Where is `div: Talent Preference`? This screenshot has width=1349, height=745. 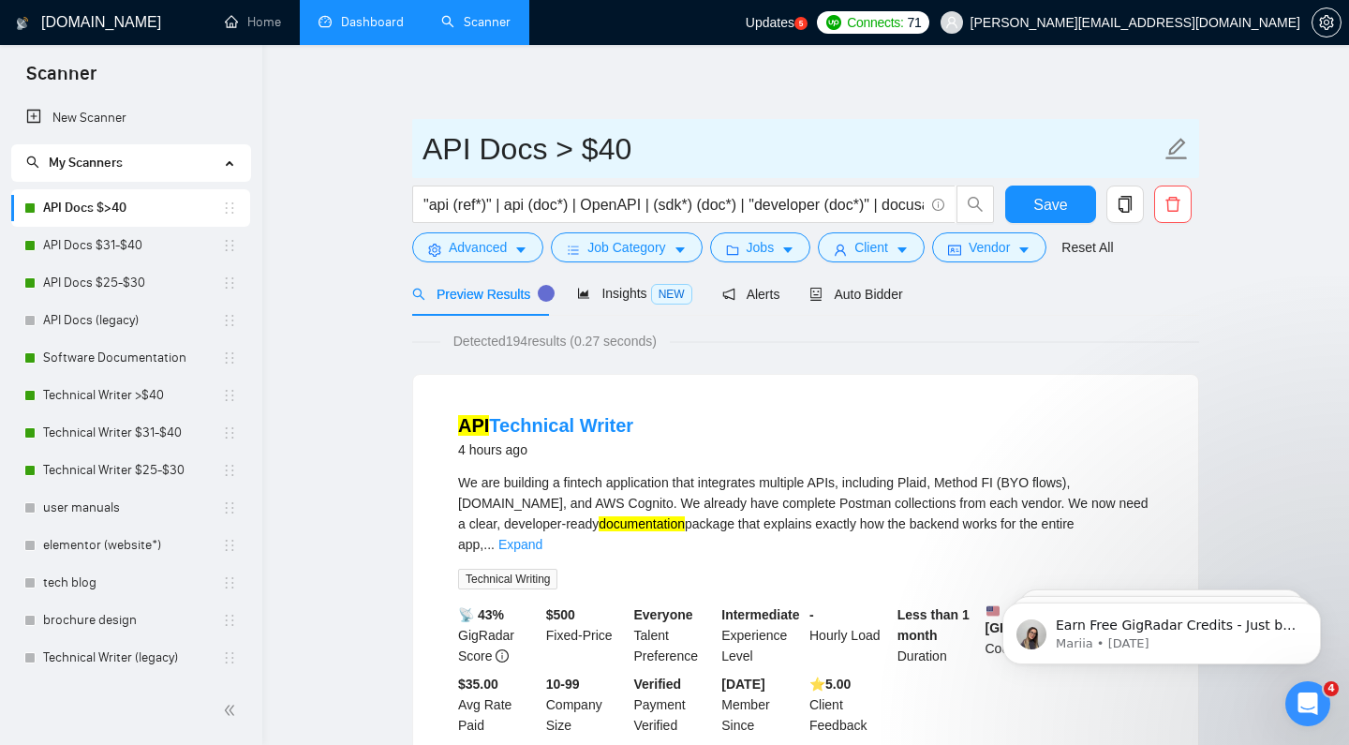 div: Talent Preference is located at coordinates (674, 635).